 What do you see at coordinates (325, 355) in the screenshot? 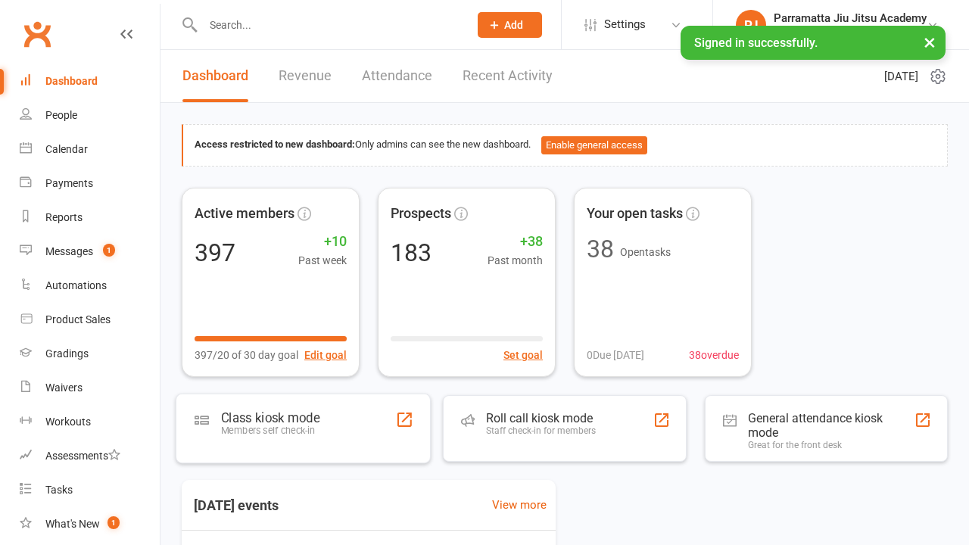
I see `button: Edit goal` at bounding box center [325, 355].